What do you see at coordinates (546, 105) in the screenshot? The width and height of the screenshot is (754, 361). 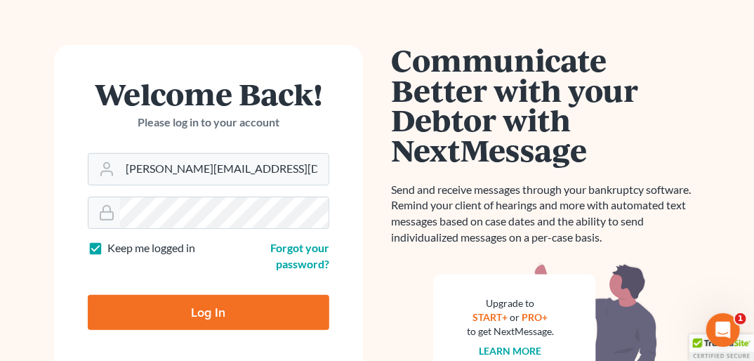 I see `h1: Communicate Better with your Debtor with NextMessage` at bounding box center [546, 105].